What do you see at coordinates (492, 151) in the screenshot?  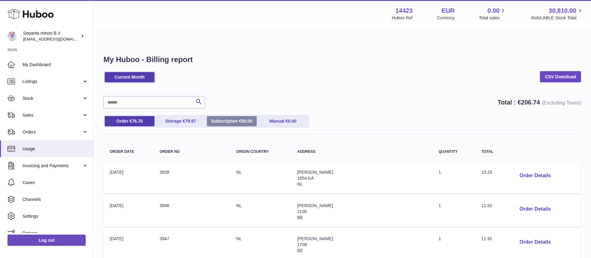 I see `th: Total` at bounding box center [492, 151].